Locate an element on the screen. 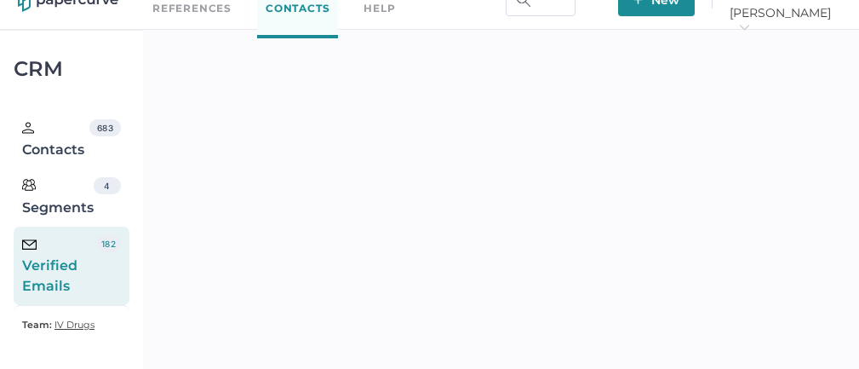 The height and width of the screenshot is (369, 859). a: Team: IV Drugs is located at coordinates (58, 324).